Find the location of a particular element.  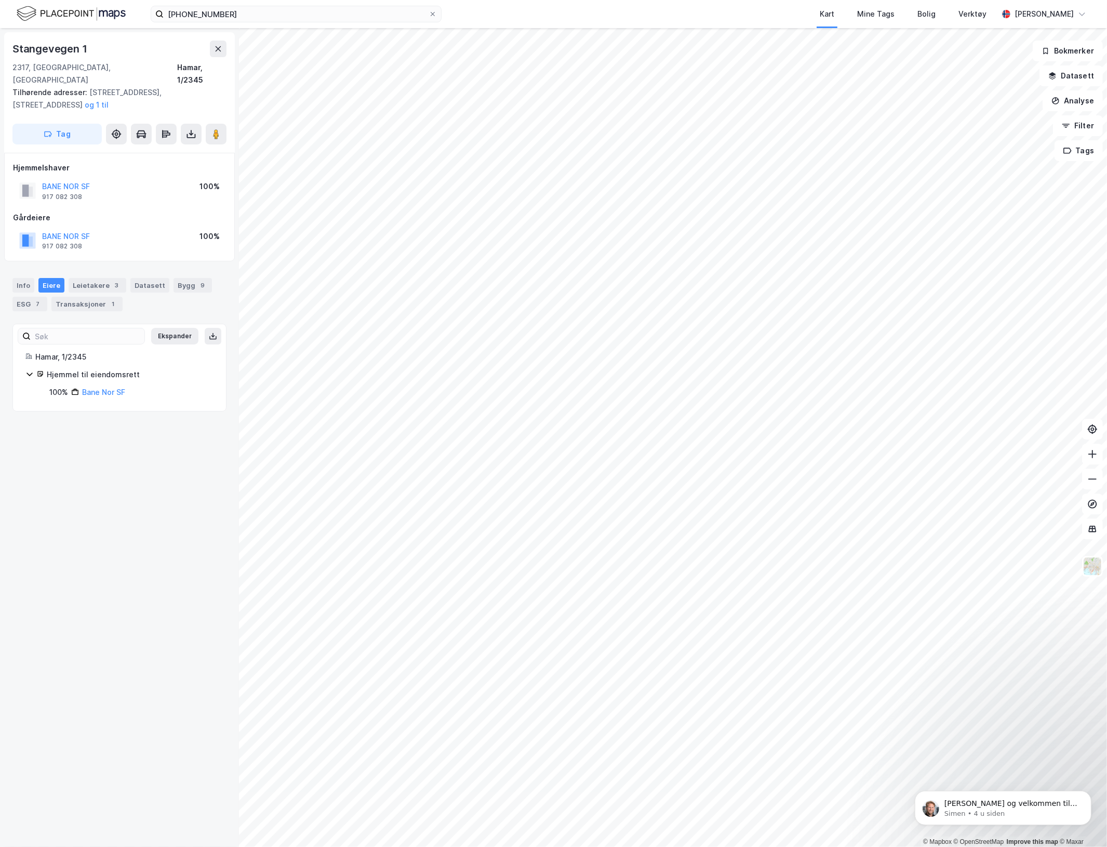

button: Tag is located at coordinates (57, 134).